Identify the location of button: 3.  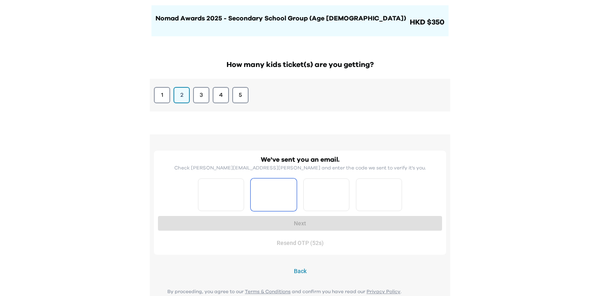
(201, 95).